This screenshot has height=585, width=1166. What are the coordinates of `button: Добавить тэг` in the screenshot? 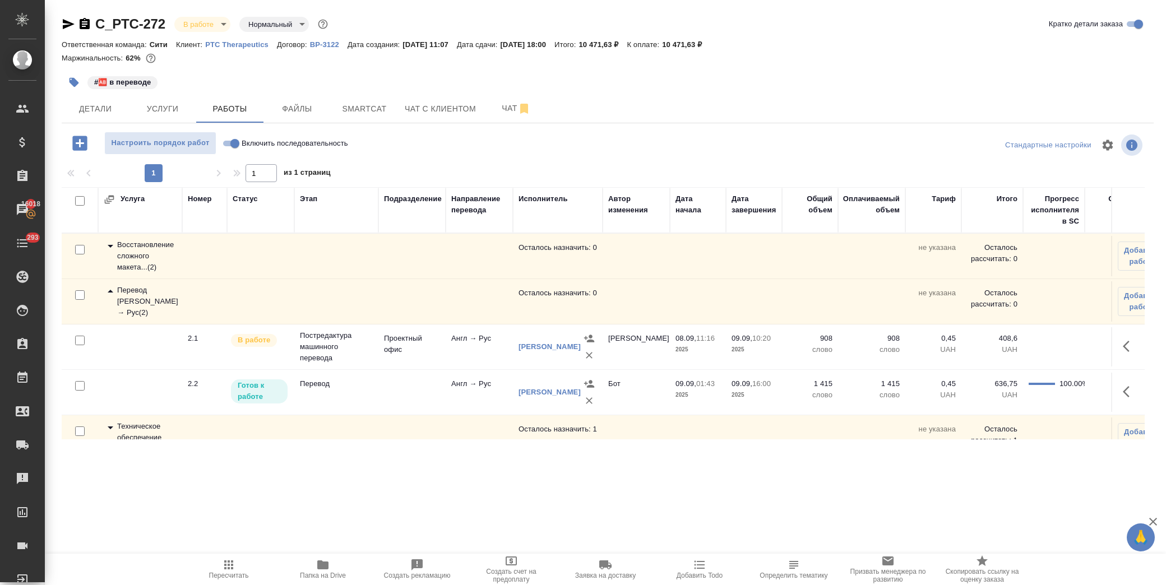 It's located at (74, 82).